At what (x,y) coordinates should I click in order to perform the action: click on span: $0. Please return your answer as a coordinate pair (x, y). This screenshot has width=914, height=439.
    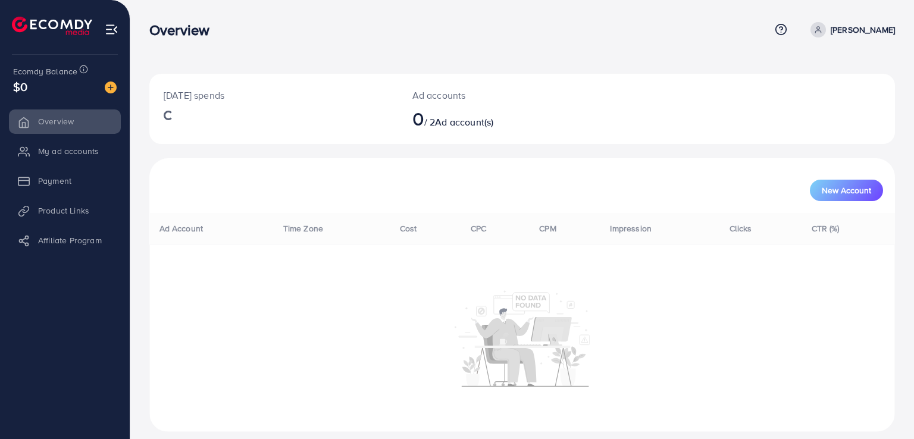
    Looking at the image, I should click on (20, 86).